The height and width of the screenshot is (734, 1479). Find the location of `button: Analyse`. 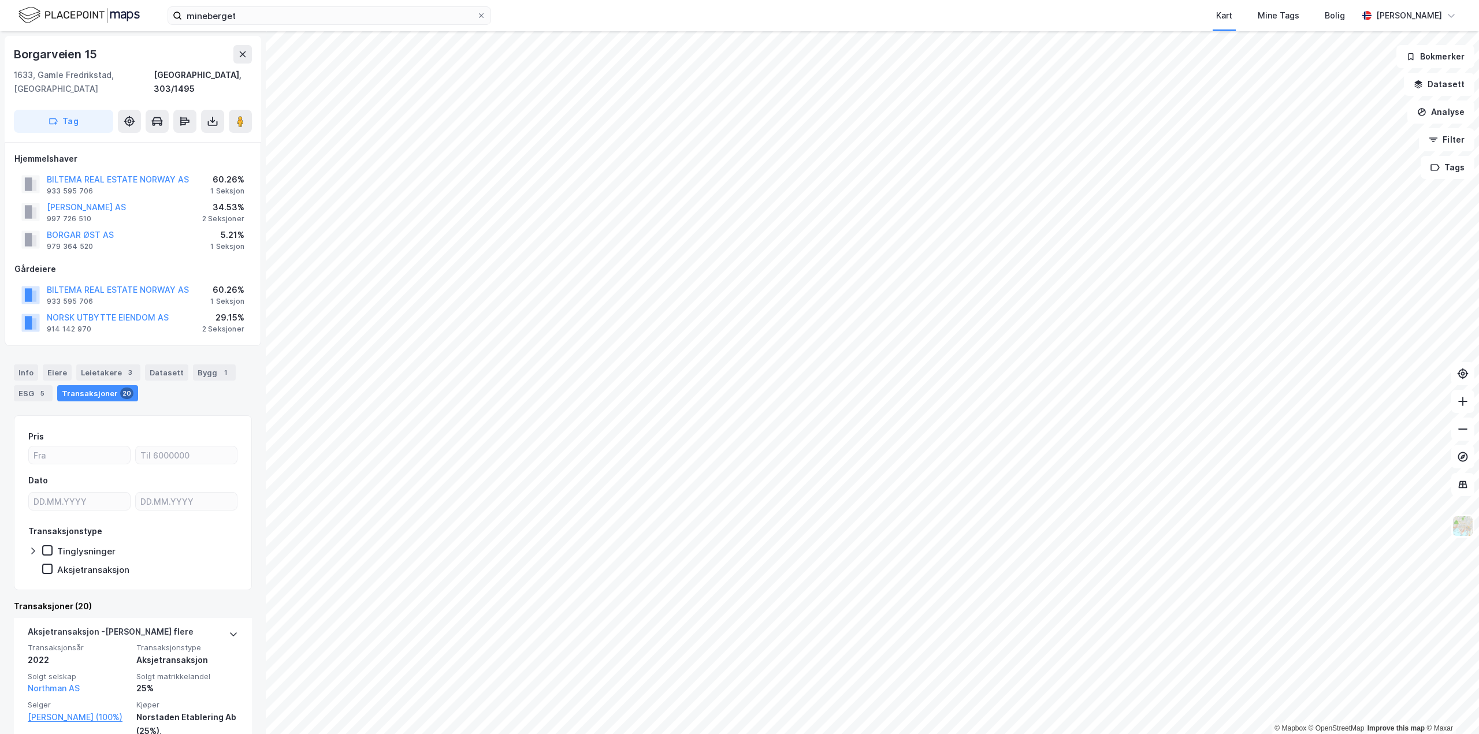

button: Analyse is located at coordinates (1440, 112).